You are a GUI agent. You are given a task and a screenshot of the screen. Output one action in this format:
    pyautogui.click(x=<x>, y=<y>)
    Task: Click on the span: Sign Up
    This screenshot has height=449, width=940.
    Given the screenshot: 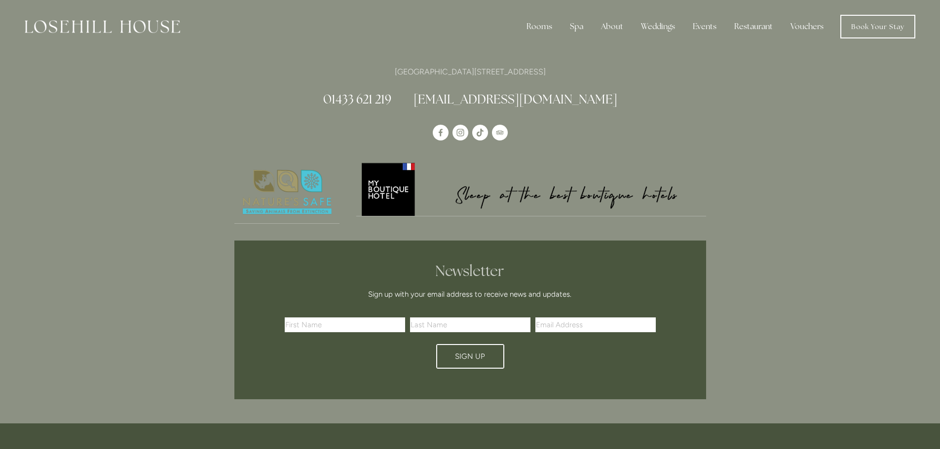 What is the action you would take?
    pyautogui.click(x=470, y=357)
    